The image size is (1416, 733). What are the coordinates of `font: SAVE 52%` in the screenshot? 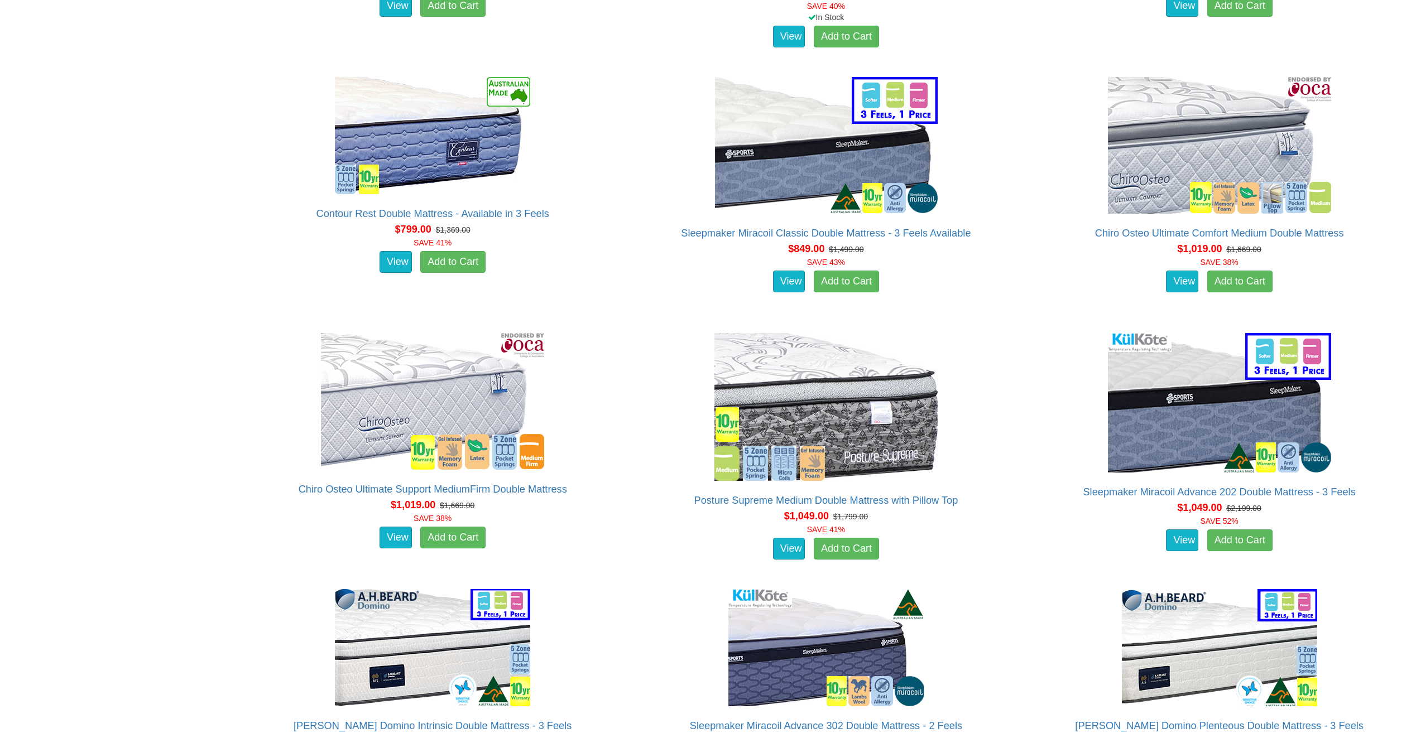 It's located at (1220, 521).